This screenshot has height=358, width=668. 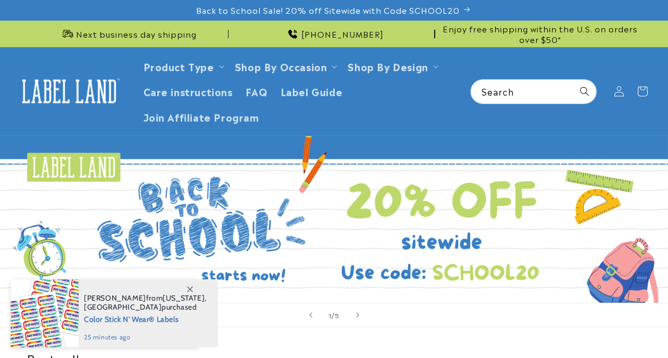 I want to click on a: Label Guide, so click(x=311, y=91).